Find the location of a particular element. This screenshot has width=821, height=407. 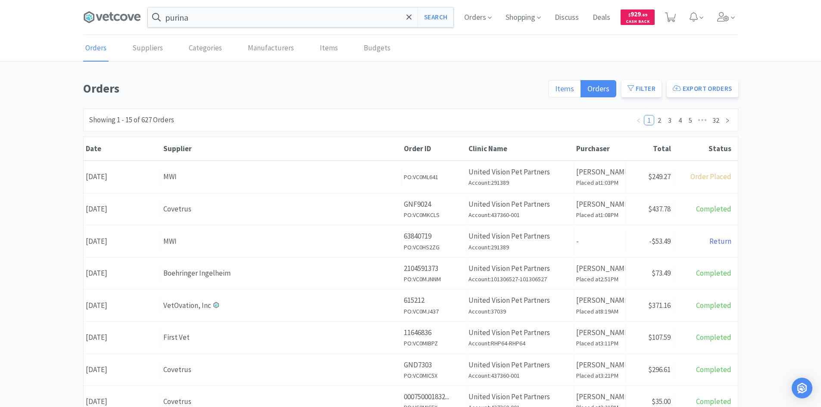

input: Search by item, sku, manufacturer, ingredient, size... is located at coordinates (300, 17).